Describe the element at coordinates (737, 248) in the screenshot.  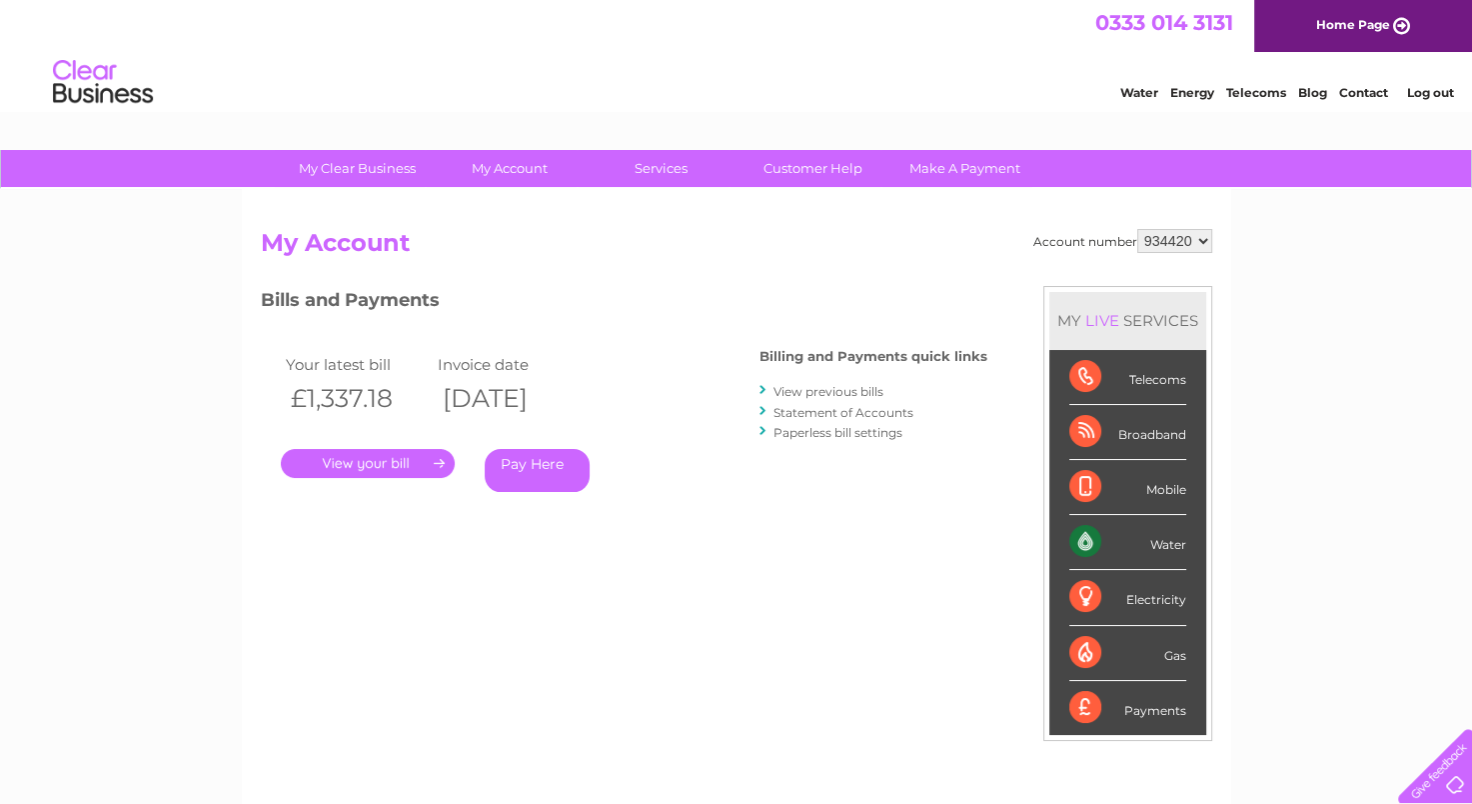
I see `h2: My Account` at that location.